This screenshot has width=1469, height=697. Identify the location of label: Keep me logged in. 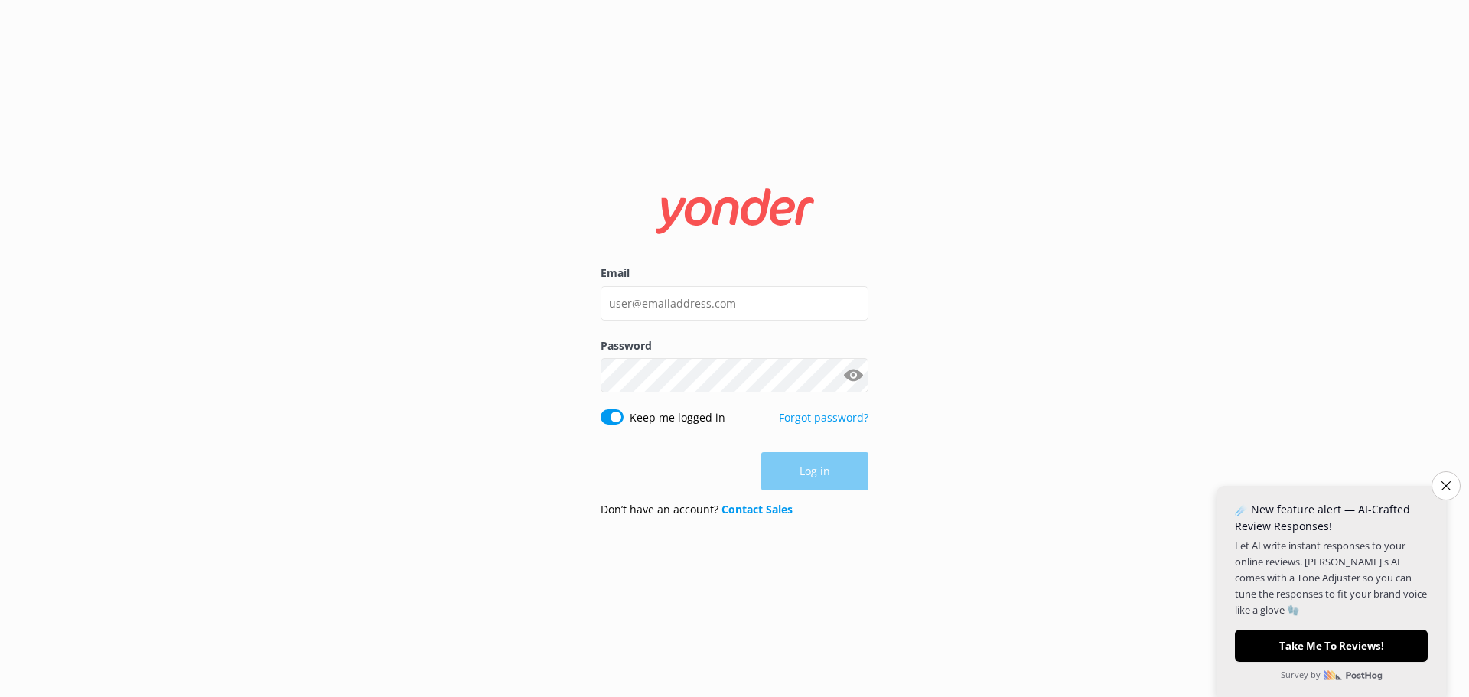
(677, 418).